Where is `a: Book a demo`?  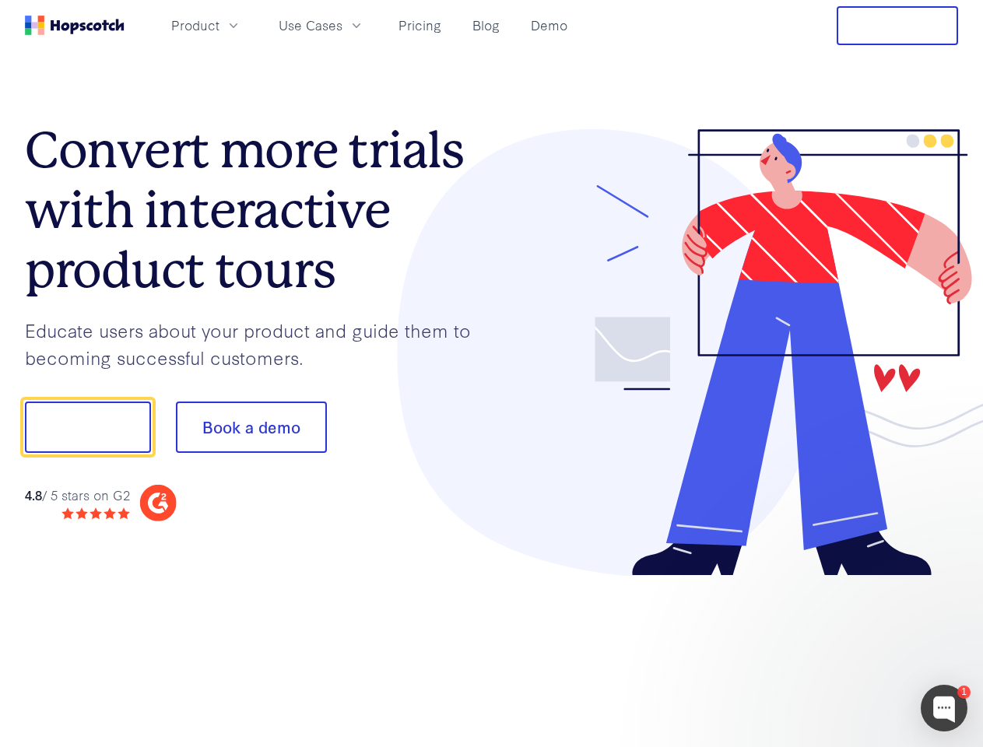
a: Book a demo is located at coordinates (251, 427).